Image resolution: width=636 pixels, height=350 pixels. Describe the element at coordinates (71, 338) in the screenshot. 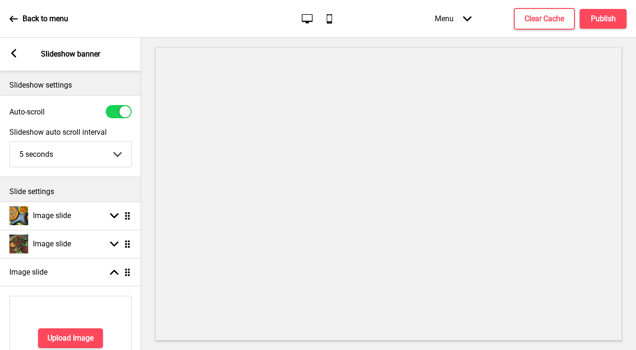

I see `h4: Upload Image` at that location.